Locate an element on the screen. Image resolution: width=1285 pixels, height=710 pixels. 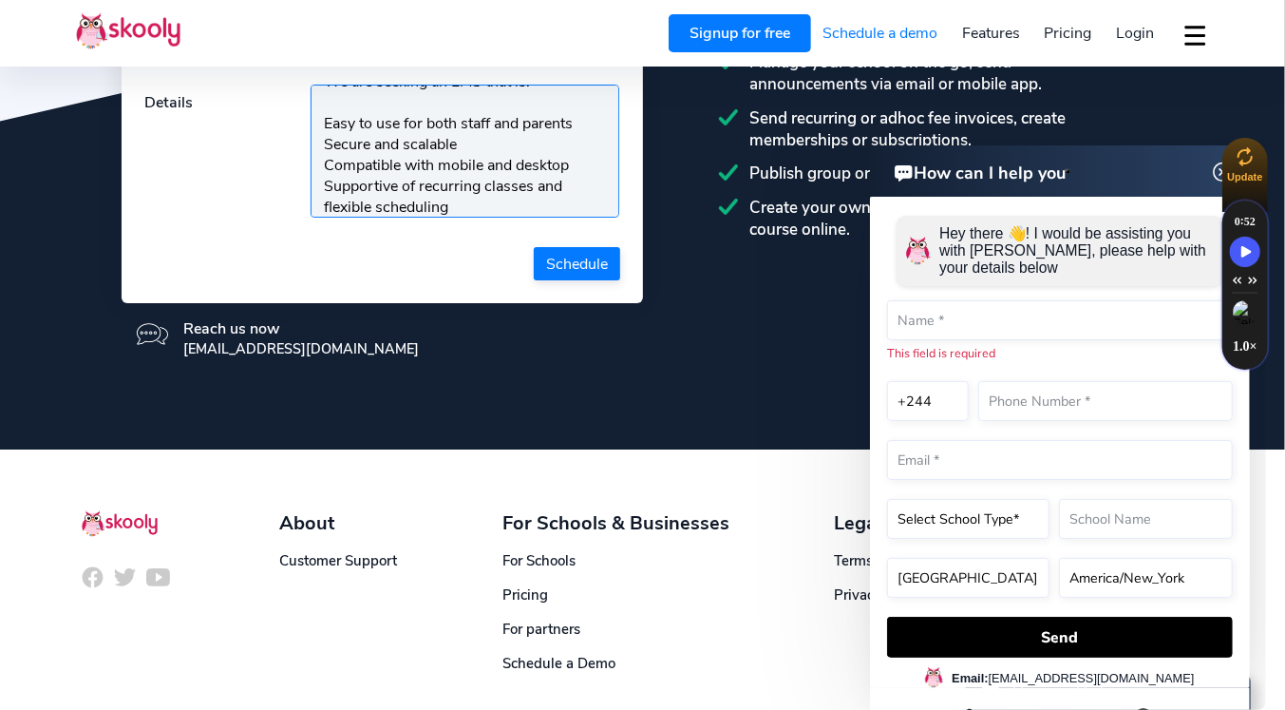
a: Features is located at coordinates (991, 33).